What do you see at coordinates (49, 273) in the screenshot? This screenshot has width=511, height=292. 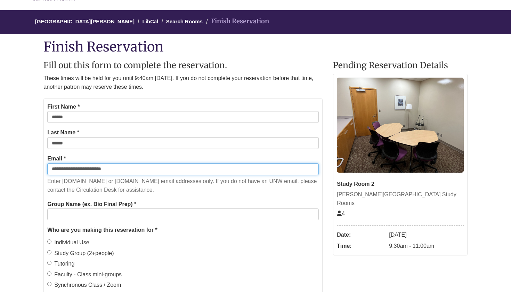 I see `input: Faculty - Class mini-groups` at bounding box center [49, 273].